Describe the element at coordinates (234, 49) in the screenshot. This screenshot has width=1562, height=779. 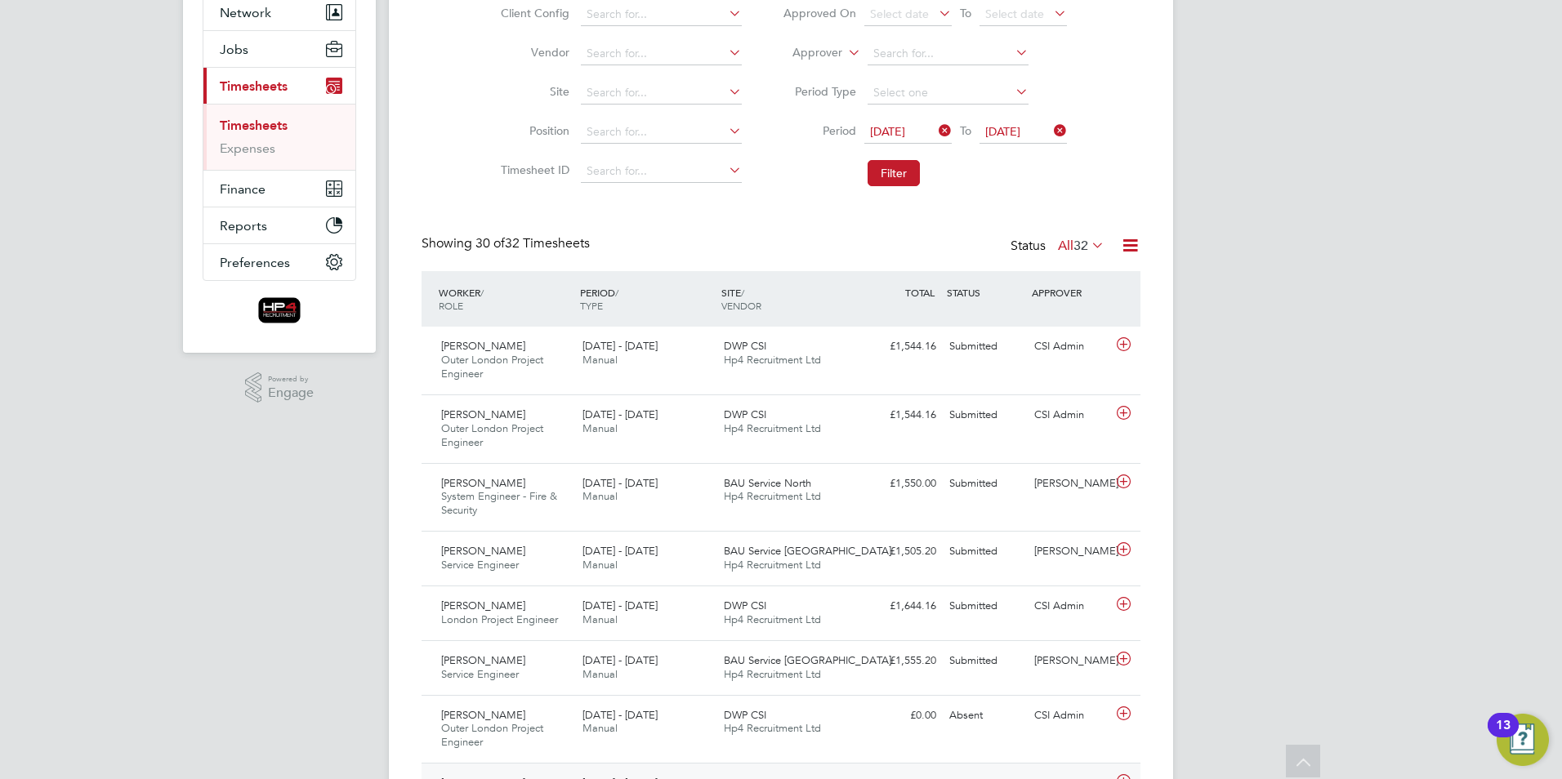
I see `span: Jobs` at that location.